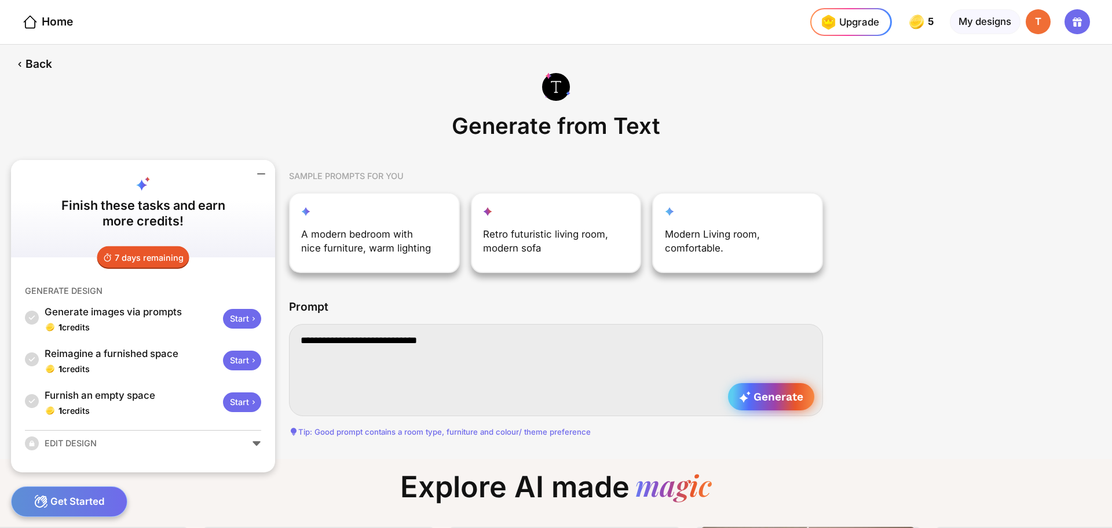 This screenshot has height=528, width=1112. I want to click on img: generate-from-text-icon.svg, so click(556, 86).